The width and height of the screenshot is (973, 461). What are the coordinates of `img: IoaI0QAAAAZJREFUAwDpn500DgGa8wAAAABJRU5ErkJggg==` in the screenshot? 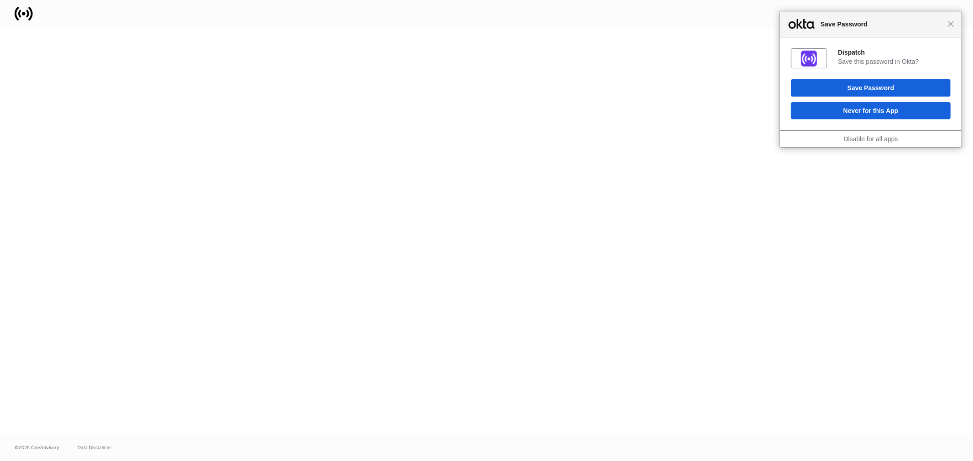 It's located at (808, 58).